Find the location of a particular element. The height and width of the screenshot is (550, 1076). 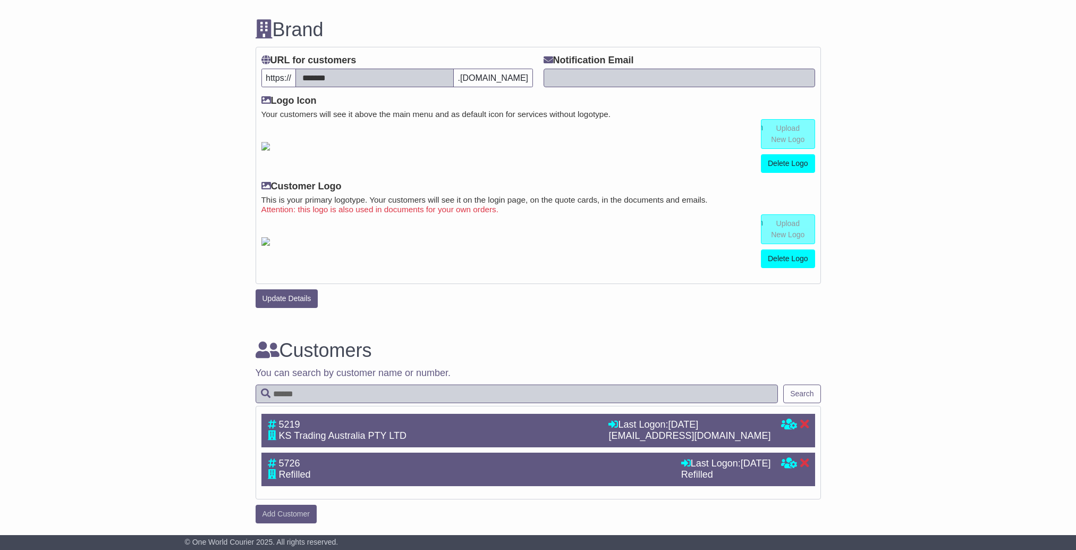

span: Refilled is located at coordinates (295, 474).